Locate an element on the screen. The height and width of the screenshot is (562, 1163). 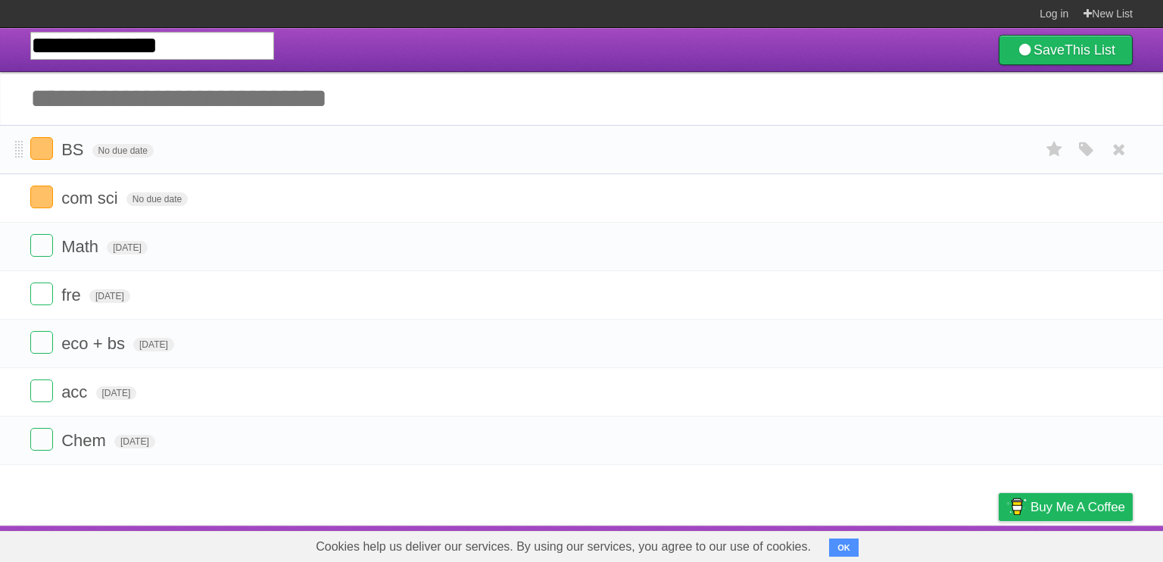
a: Suggest a feature is located at coordinates (1085, 543).